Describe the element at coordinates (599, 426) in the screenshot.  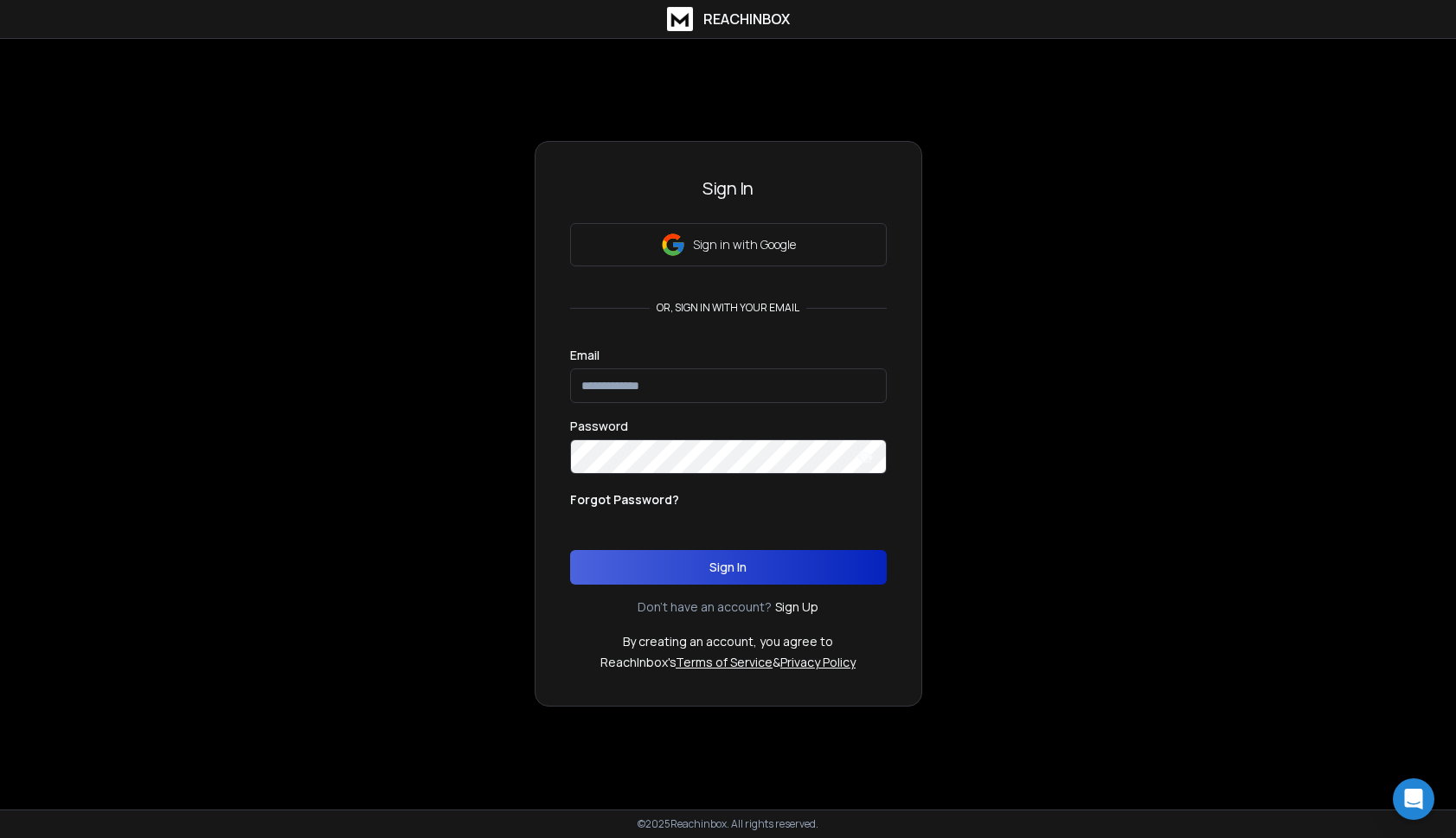
I see `label: Password` at that location.